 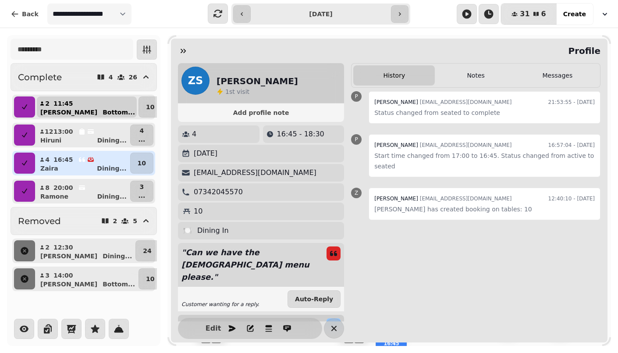 What do you see at coordinates (529, 14) in the screenshot?
I see `button: 316` at bounding box center [529, 14].